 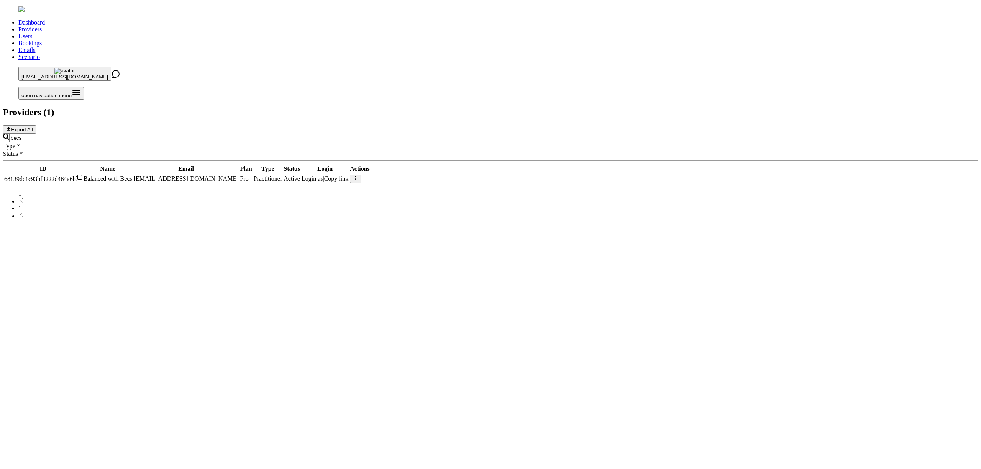 I want to click on div: Status, so click(x=490, y=154).